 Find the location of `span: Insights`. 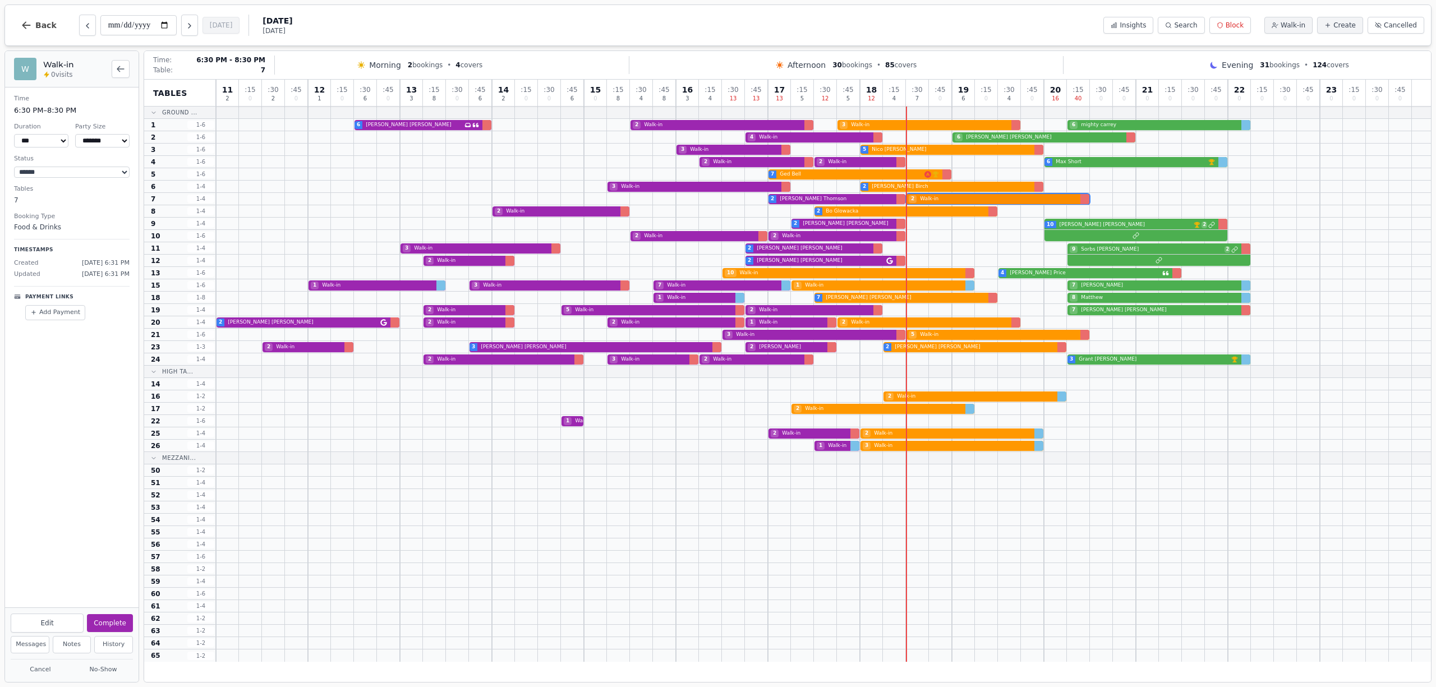

span: Insights is located at coordinates (1133, 25).